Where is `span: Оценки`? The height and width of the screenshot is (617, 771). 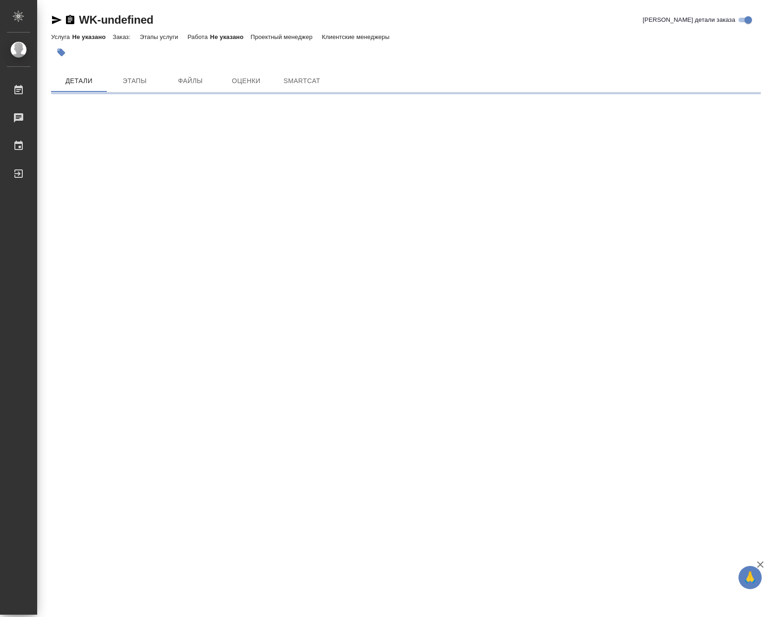 span: Оценки is located at coordinates (246, 81).